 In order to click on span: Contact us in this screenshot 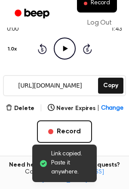, I will do `click(65, 176)`.